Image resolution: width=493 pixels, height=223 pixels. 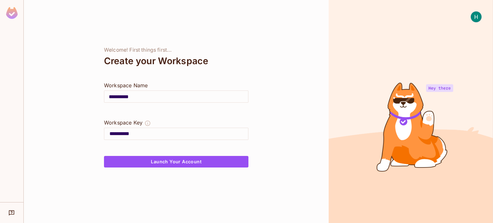 I want to click on div: Workspace Key, so click(x=123, y=123).